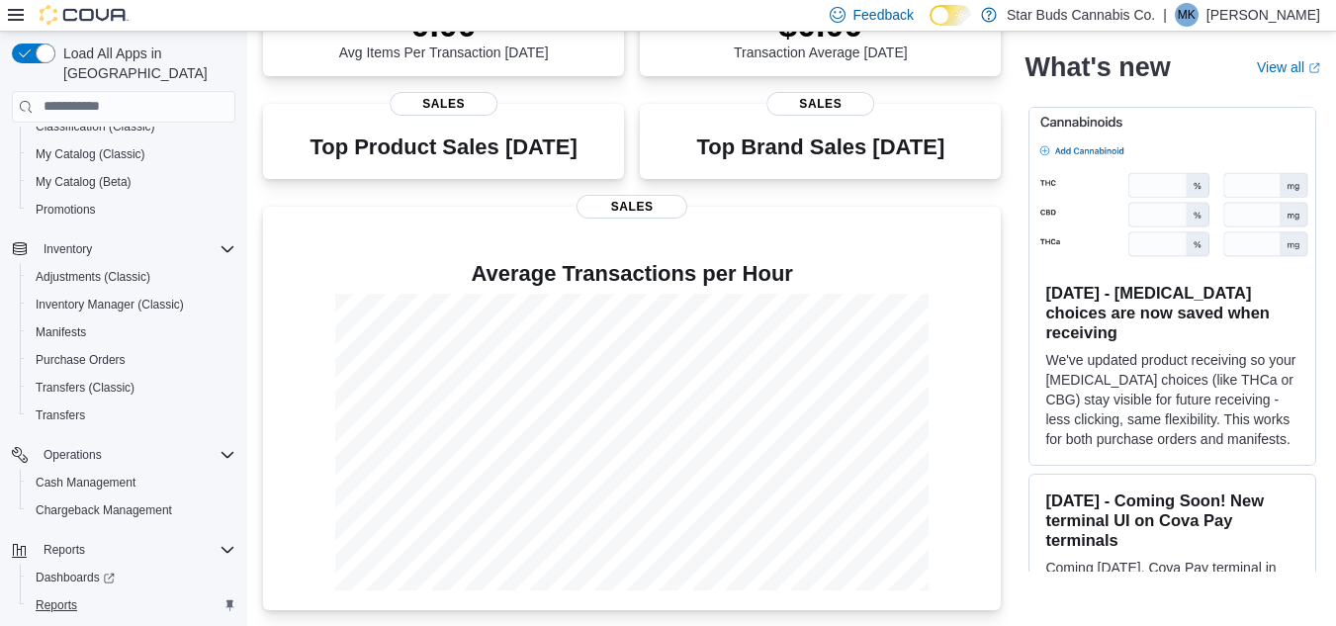  I want to click on h2: What's new, so click(1097, 67).